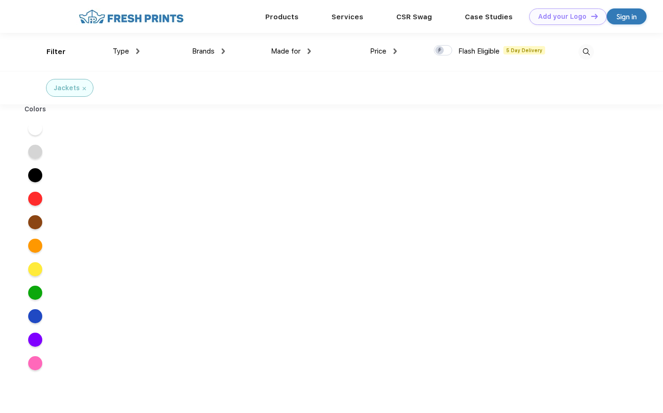 The height and width of the screenshot is (413, 663). I want to click on img: desktop_search.svg, so click(586, 52).